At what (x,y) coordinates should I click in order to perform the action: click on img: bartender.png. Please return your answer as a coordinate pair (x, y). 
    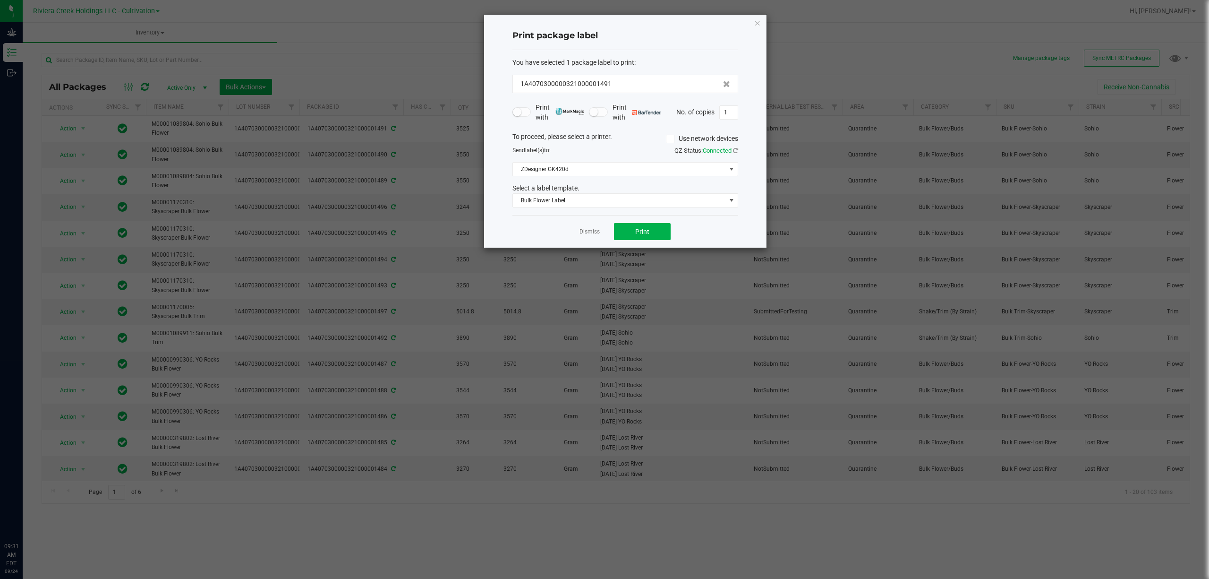
    Looking at the image, I should click on (647, 112).